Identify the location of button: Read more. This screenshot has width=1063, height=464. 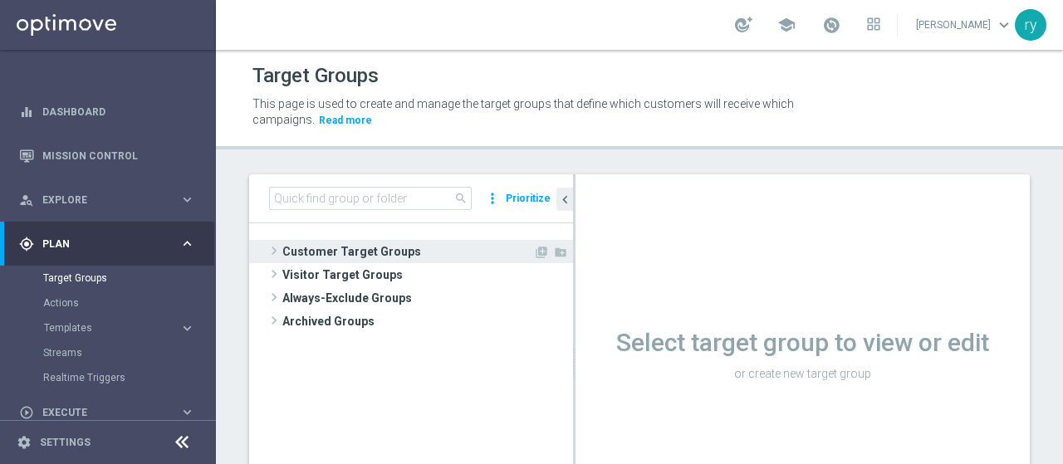
(345, 120).